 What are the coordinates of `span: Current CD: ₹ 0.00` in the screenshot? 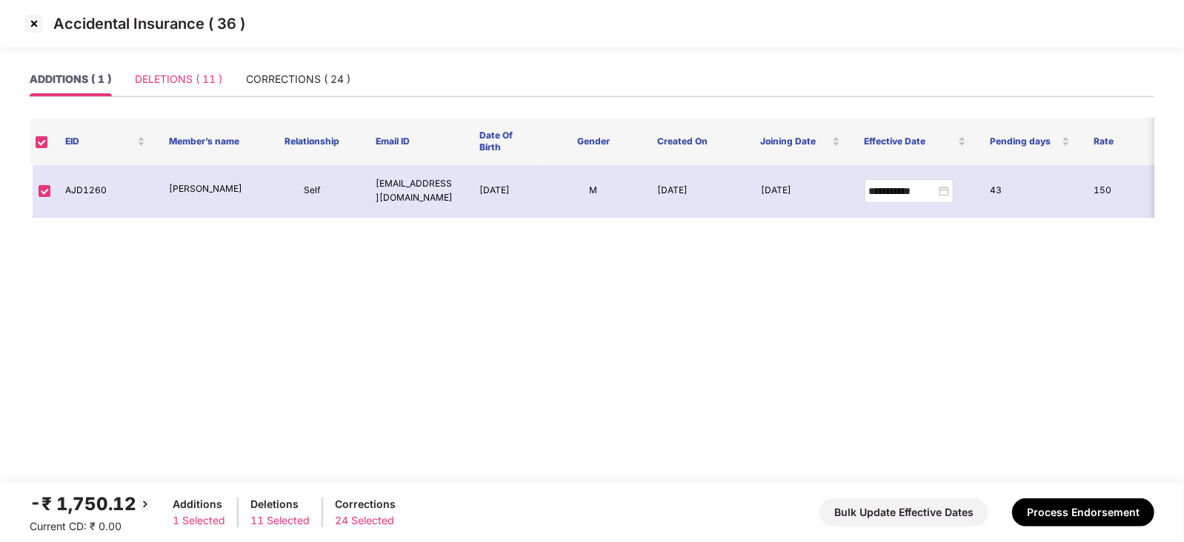 It's located at (76, 526).